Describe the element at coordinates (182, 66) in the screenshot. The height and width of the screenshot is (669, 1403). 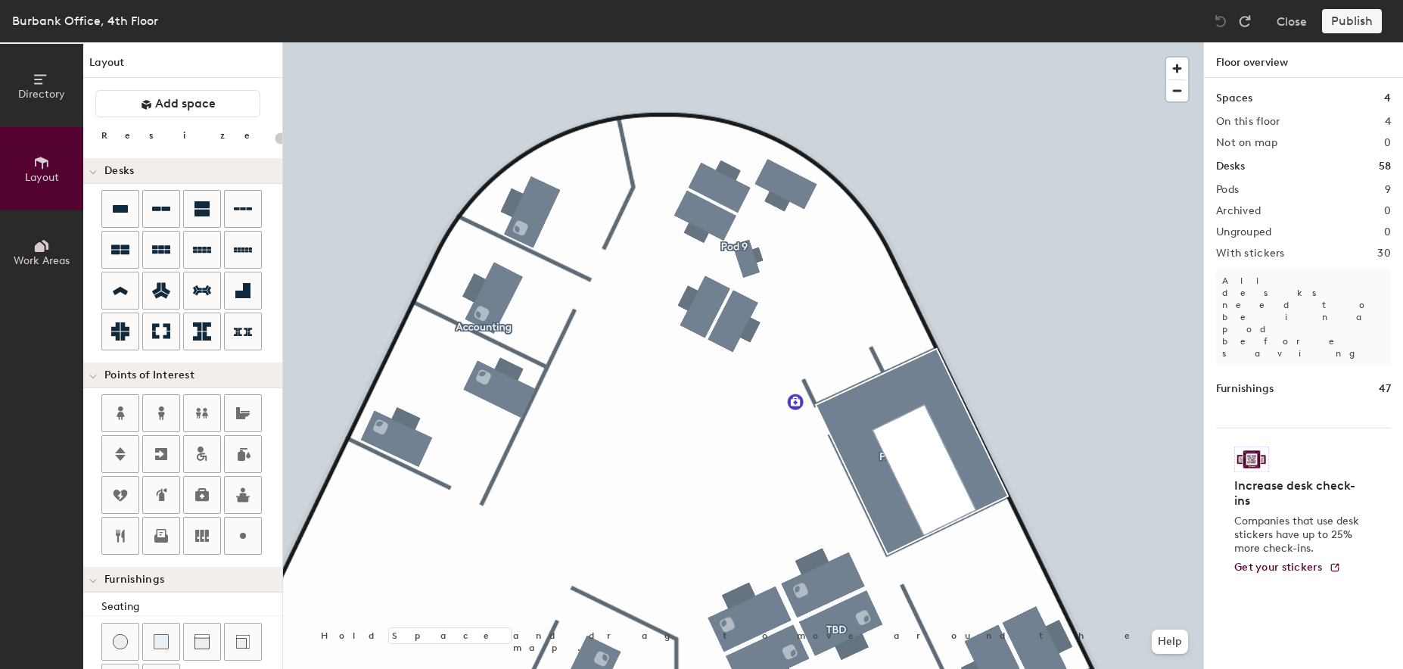
I see `h1: Layout` at that location.